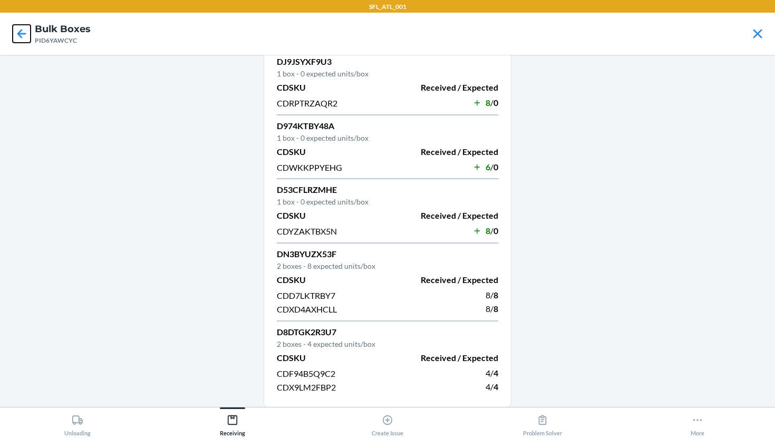 The image size is (775, 438). Describe the element at coordinates (77, 423) in the screenshot. I see `div: Unloading` at that location.